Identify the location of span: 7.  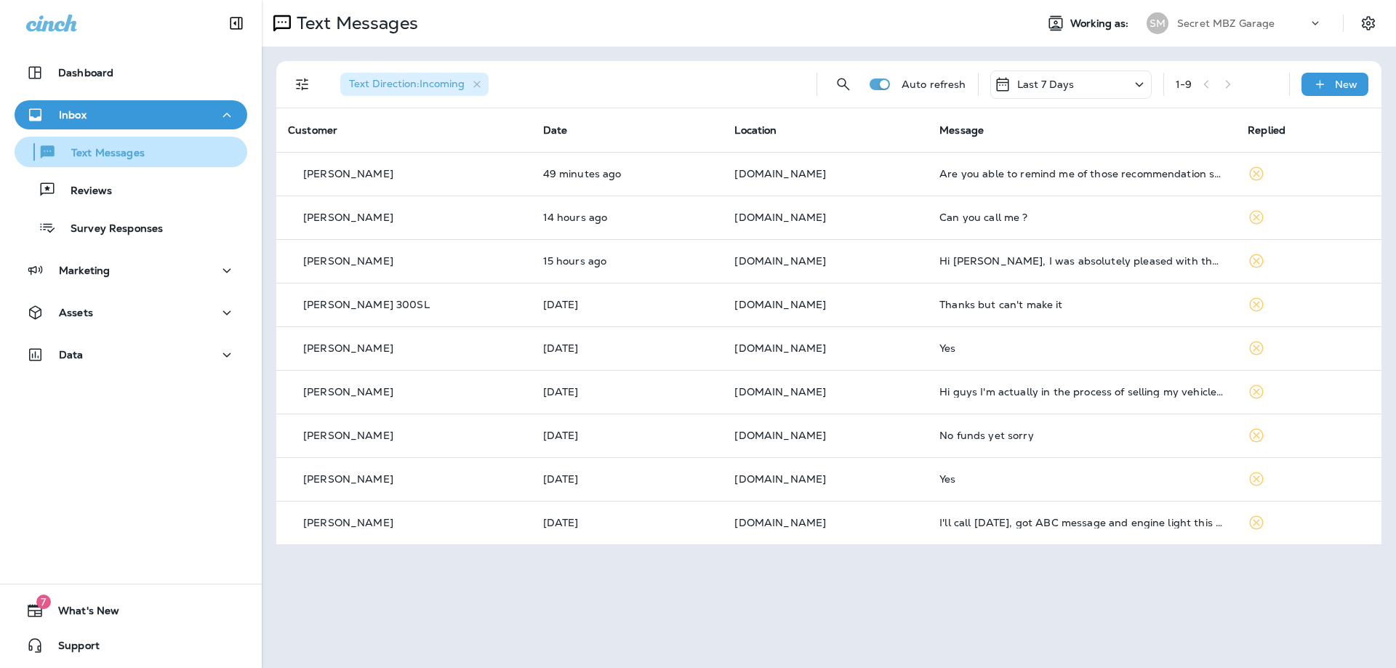
(44, 602).